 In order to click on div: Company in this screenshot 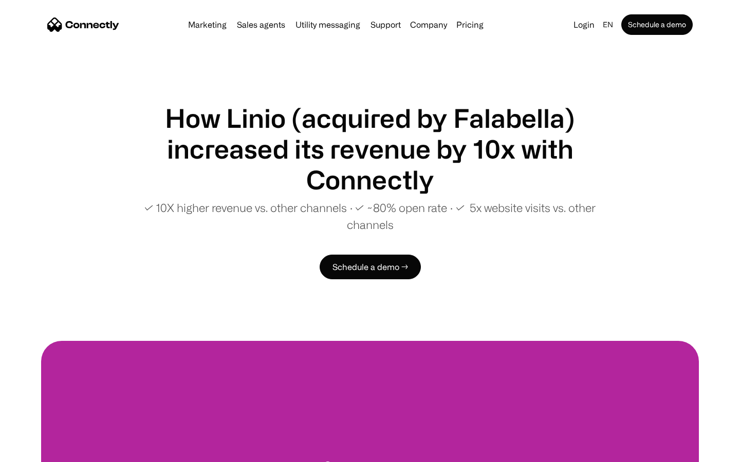, I will do `click(428, 25)`.